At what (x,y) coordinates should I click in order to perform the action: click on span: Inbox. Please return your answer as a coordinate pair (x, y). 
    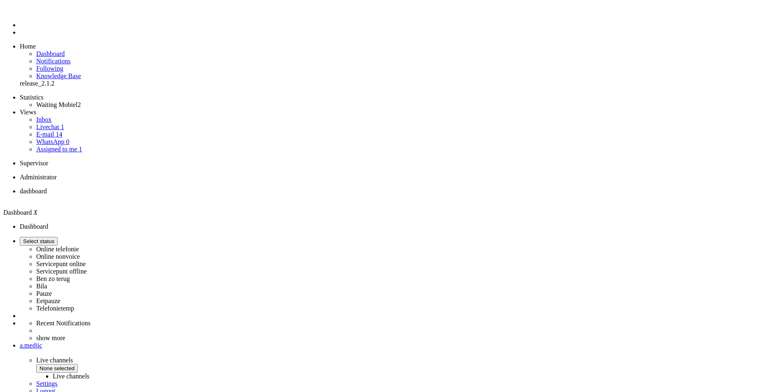
    Looking at the image, I should click on (44, 119).